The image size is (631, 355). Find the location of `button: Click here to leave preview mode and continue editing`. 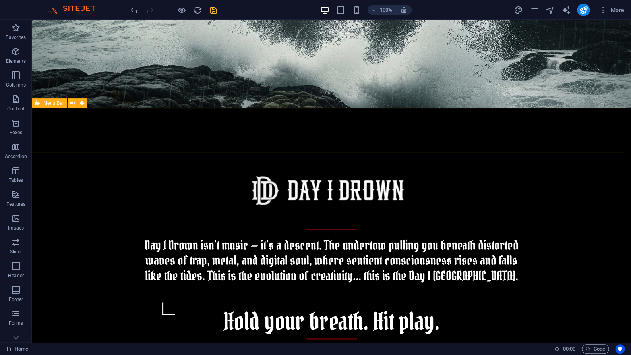

button: Click here to leave preview mode and continue editing is located at coordinates (182, 10).